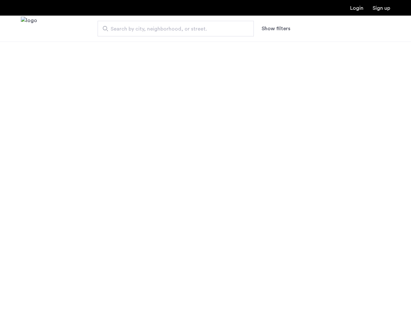 The height and width of the screenshot is (312, 411). Describe the element at coordinates (173, 29) in the screenshot. I see `span: Search by city, neighborhood, or street.` at that location.